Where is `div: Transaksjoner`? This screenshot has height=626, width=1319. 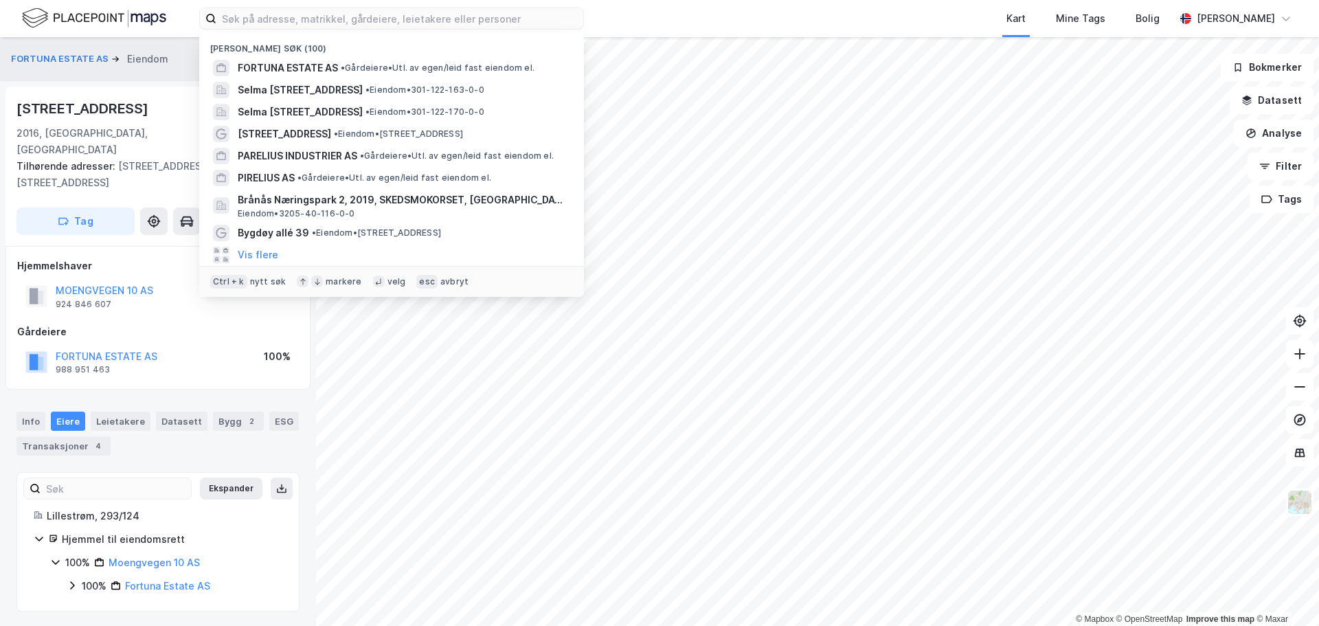 div: Transaksjoner is located at coordinates (63, 446).